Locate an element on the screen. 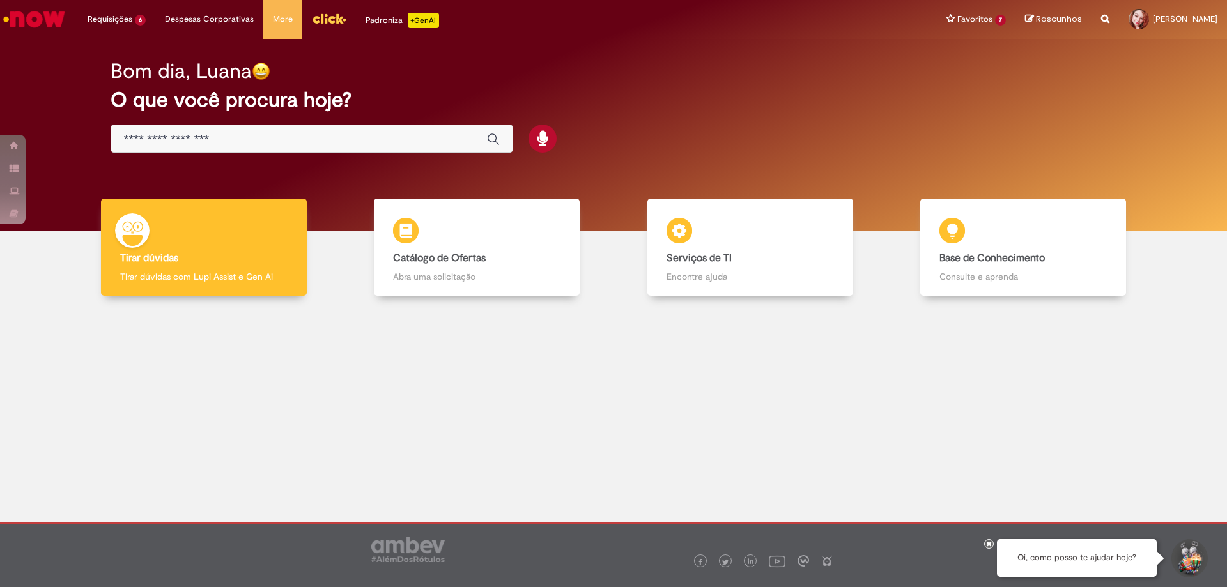 The image size is (1227, 587). span: 6 is located at coordinates (140, 20).